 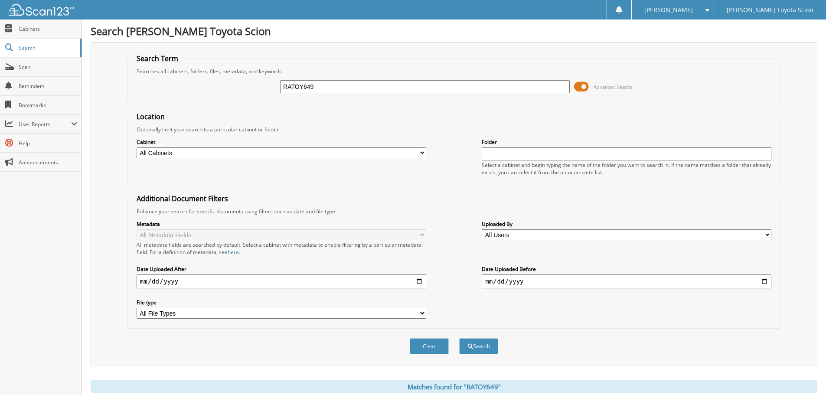 What do you see at coordinates (48, 143) in the screenshot?
I see `span: Help` at bounding box center [48, 143].